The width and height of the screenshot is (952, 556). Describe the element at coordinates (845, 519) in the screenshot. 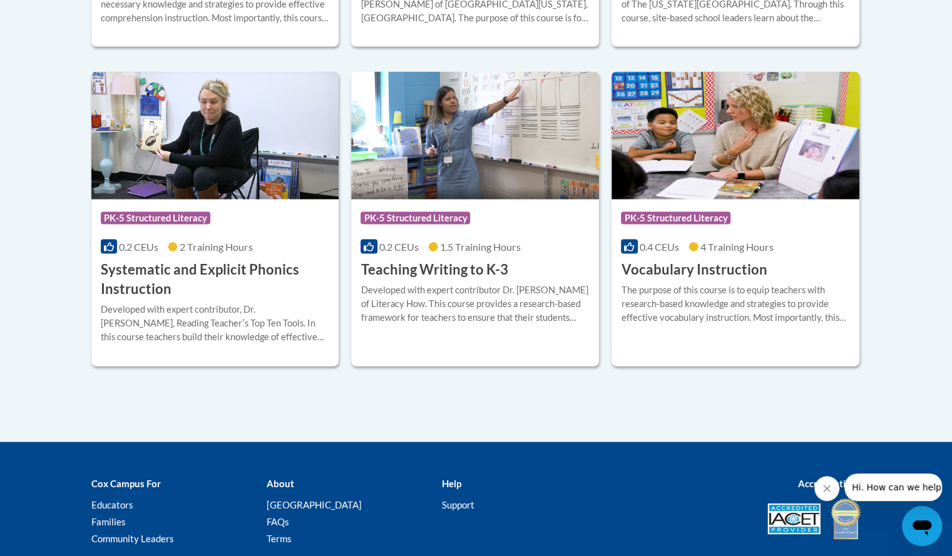

I see `img: IDA® Accredited` at that location.